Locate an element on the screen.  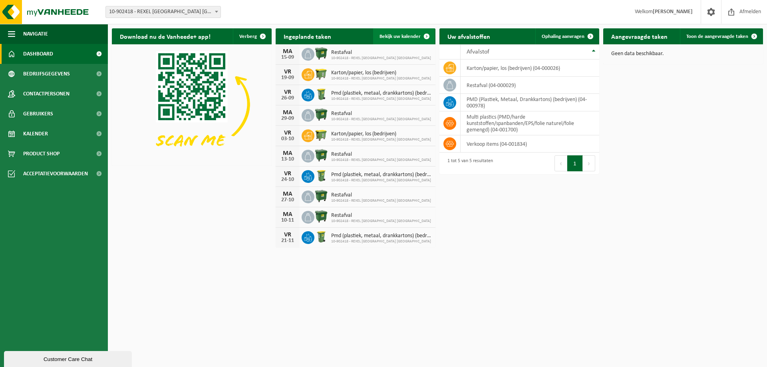
span: Verberg is located at coordinates (248, 36).